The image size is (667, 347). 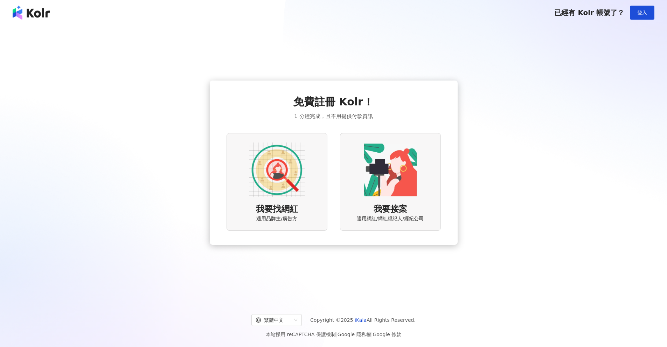 What do you see at coordinates (333, 334) in the screenshot?
I see `span: 本站採用 reCAPTCHA 保護機制` at bounding box center [333, 334].